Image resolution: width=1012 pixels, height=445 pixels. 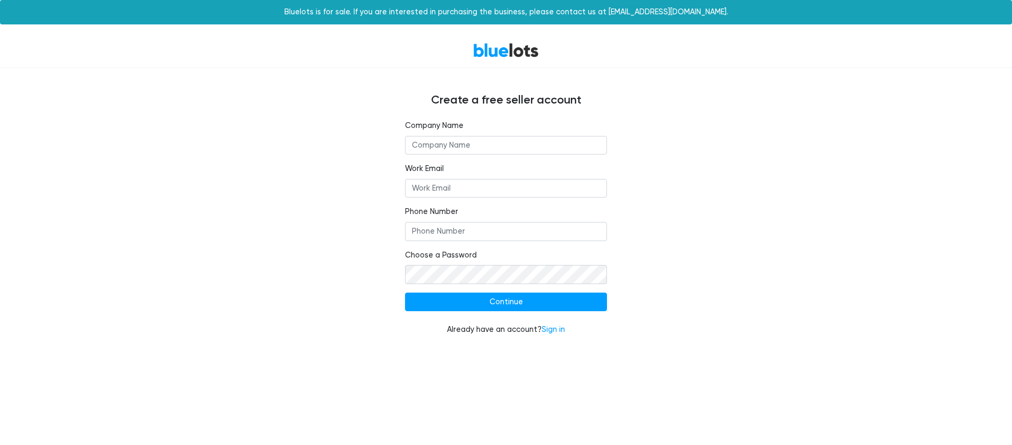 What do you see at coordinates (506, 330) in the screenshot?
I see `div: Already have an account?` at bounding box center [506, 330].